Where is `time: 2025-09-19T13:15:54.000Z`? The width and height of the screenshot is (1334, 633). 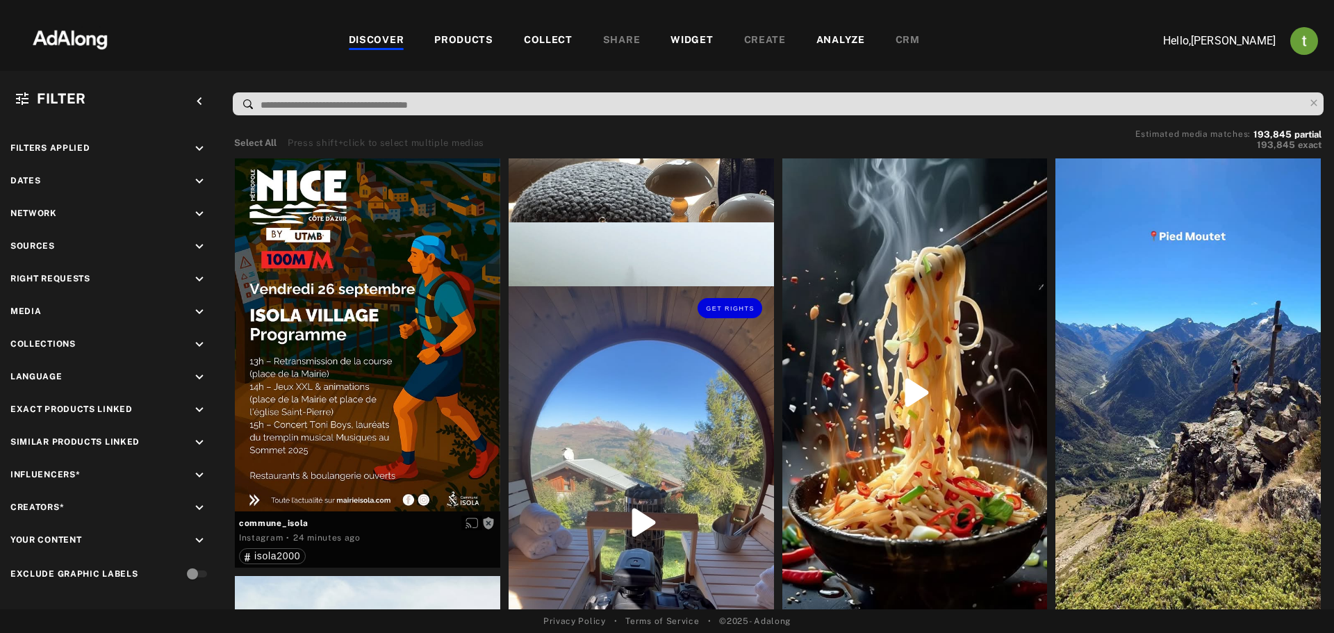 time: 2025-09-19T13:15:54.000Z is located at coordinates (326, 538).